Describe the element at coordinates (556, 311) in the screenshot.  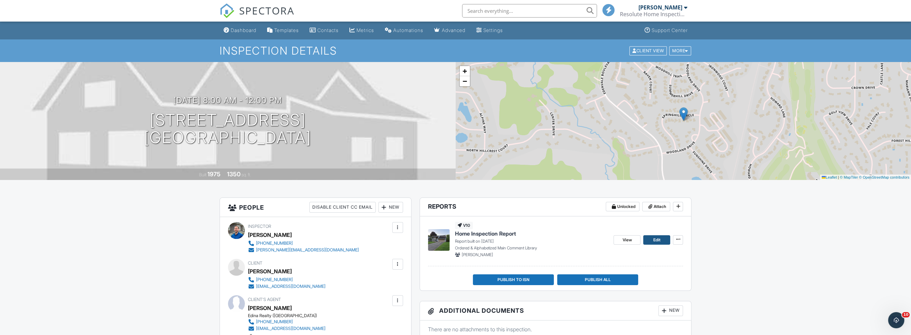
I see `h3: Additional Documents` at that location.